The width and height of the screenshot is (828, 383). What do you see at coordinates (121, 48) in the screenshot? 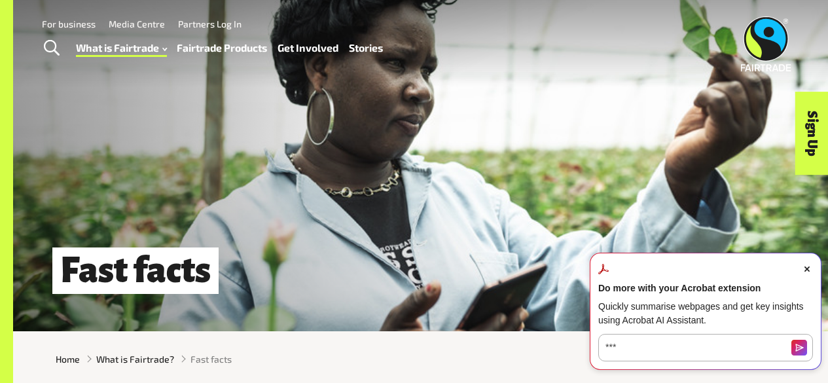
I see `a: What is Fairtrade` at bounding box center [121, 48].